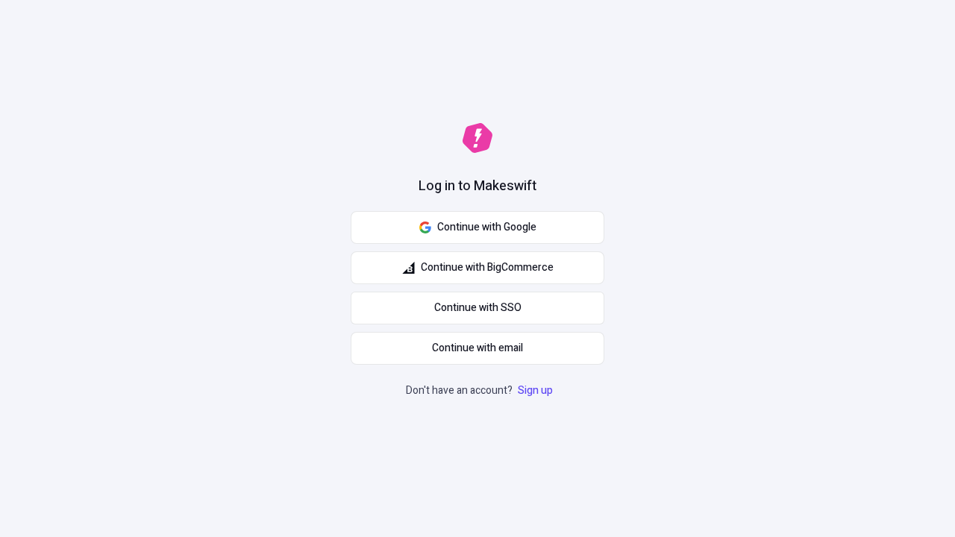  I want to click on button: Continue with Google, so click(477, 228).